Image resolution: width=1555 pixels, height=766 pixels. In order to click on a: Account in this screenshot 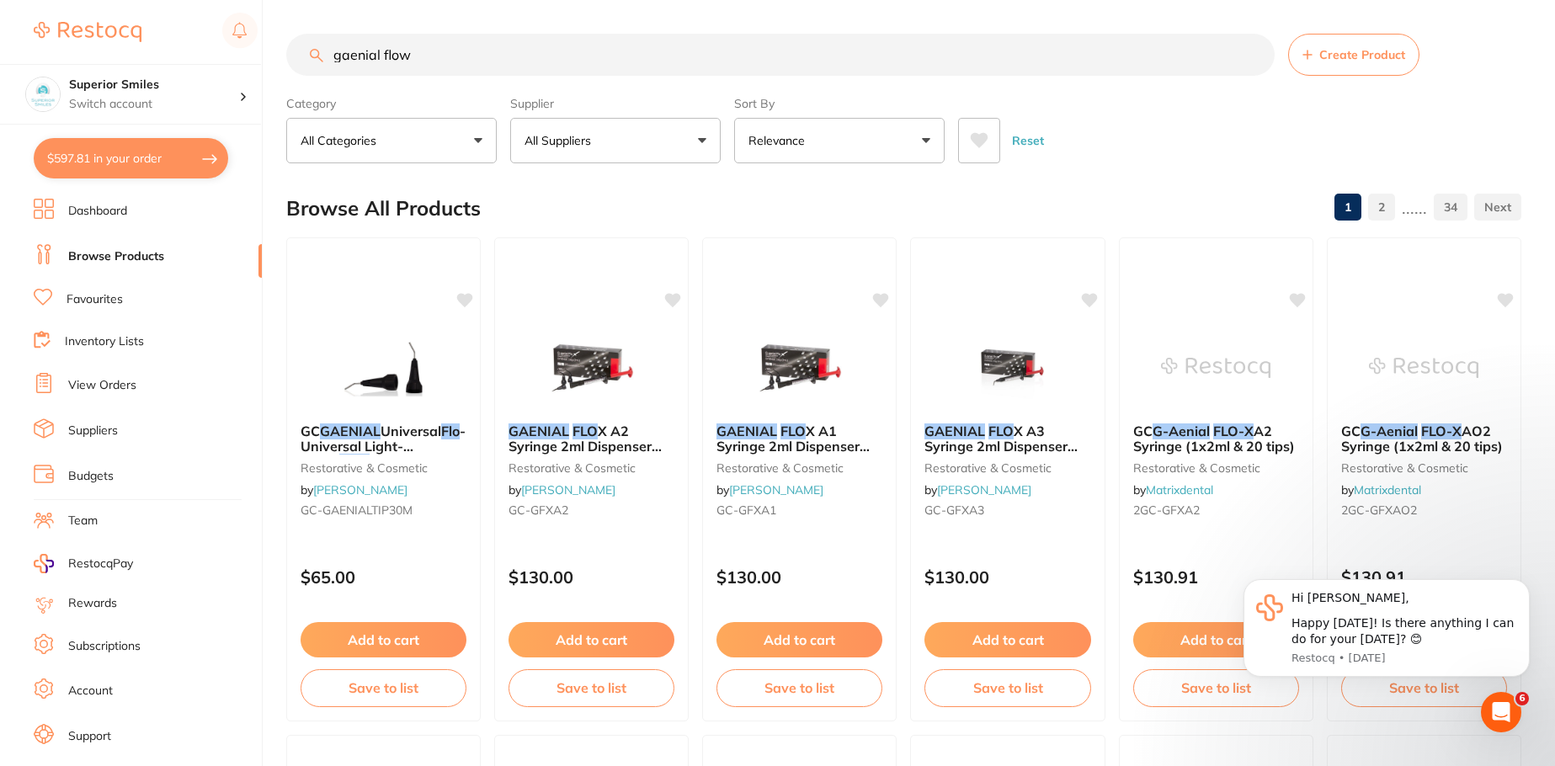, I will do `click(90, 691)`.